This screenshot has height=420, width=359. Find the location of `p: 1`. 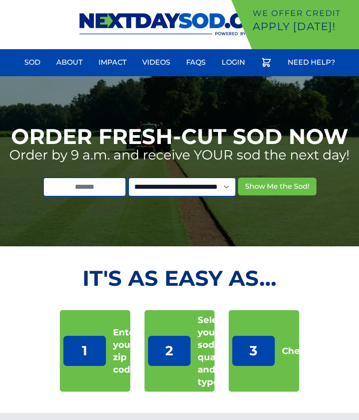

p: 1 is located at coordinates (85, 351).